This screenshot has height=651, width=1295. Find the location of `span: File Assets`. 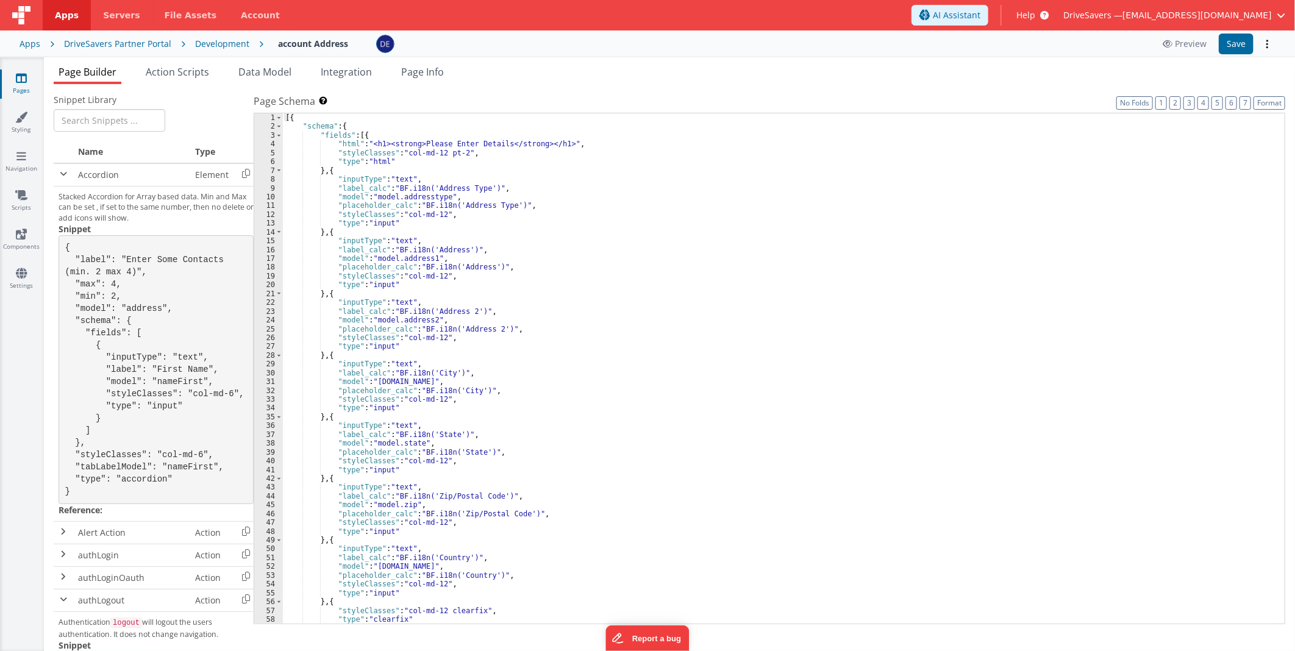

span: File Assets is located at coordinates (191, 15).